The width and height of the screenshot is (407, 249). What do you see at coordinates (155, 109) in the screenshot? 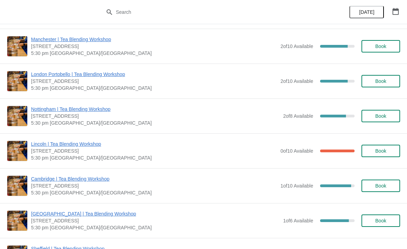
I see `span: Nottingham | Tea Blending Workshop` at bounding box center [155, 109].